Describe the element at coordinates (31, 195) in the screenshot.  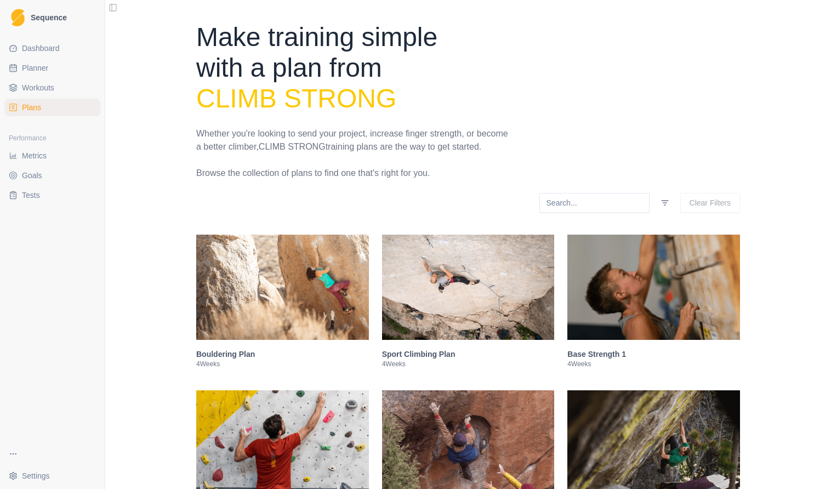
I see `span: Tests` at that location.